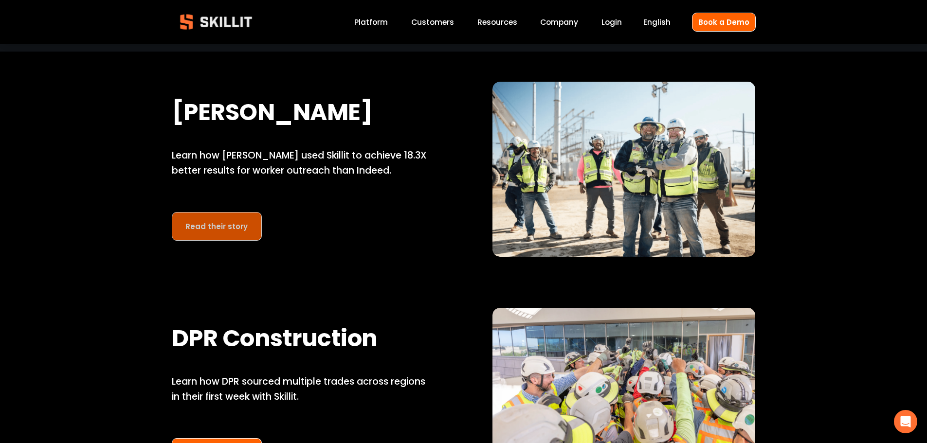 This screenshot has width=927, height=443. Describe the element at coordinates (216, 22) in the screenshot. I see `img: Skillit` at that location.